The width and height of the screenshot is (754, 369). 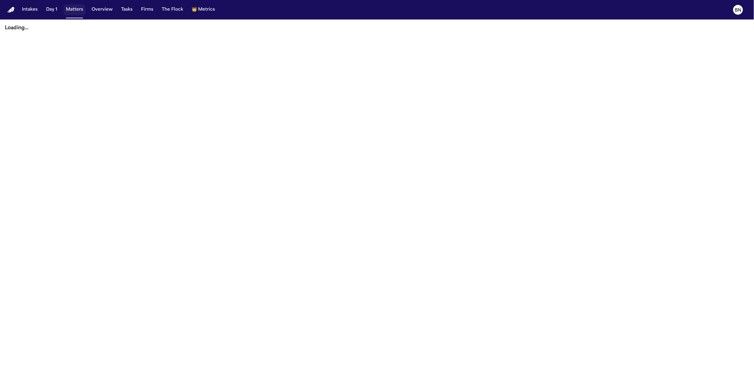 What do you see at coordinates (11, 10) in the screenshot?
I see `img: Finch Logo` at bounding box center [11, 10].